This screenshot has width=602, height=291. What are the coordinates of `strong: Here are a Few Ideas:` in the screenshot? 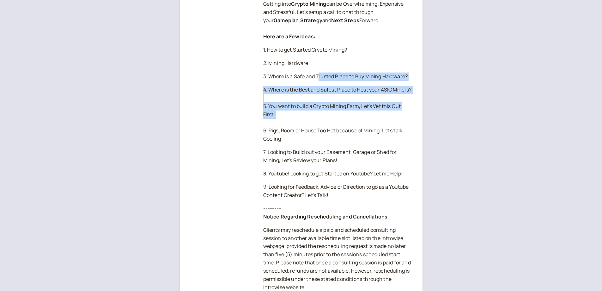 It's located at (289, 36).